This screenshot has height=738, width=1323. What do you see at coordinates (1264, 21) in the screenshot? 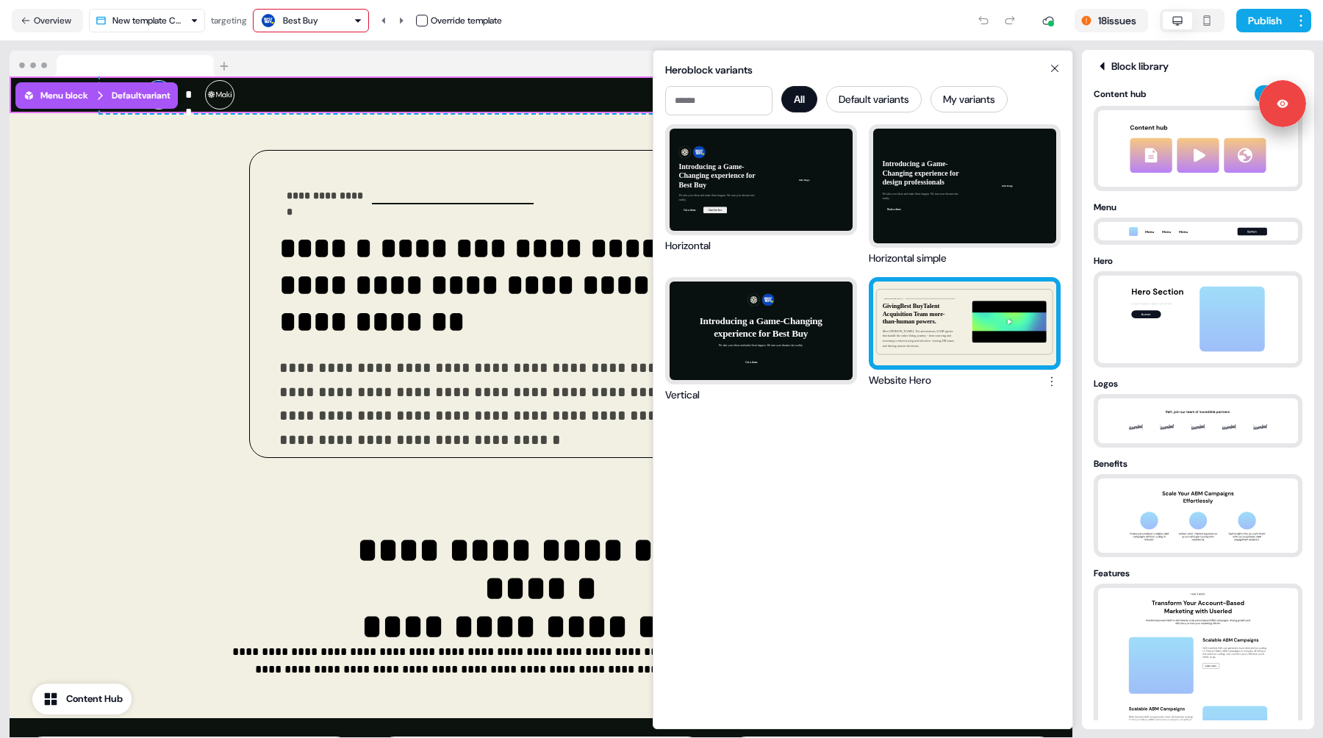
I see `button: Publish` at bounding box center [1264, 21].